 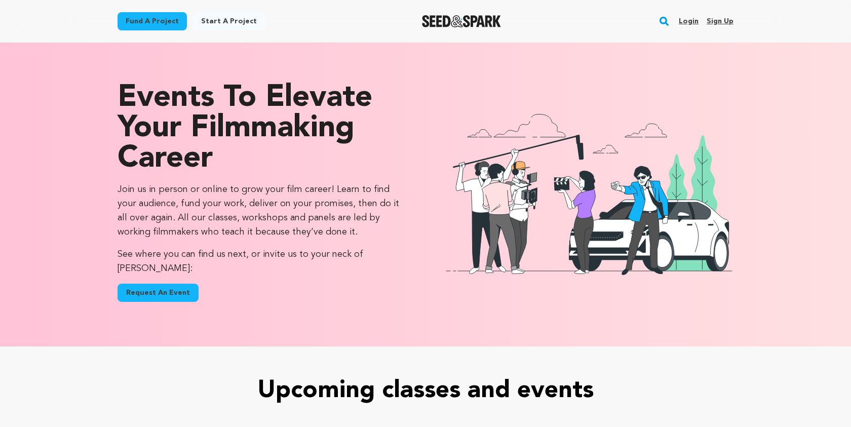 What do you see at coordinates (720, 21) in the screenshot?
I see `a: Sign up` at bounding box center [720, 21].